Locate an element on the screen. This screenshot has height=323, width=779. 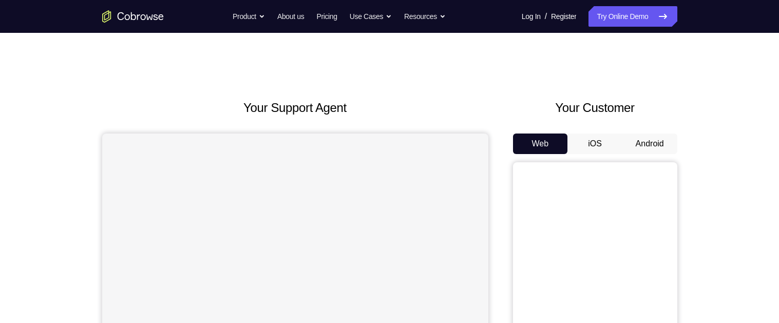
button: Android is located at coordinates (650, 144).